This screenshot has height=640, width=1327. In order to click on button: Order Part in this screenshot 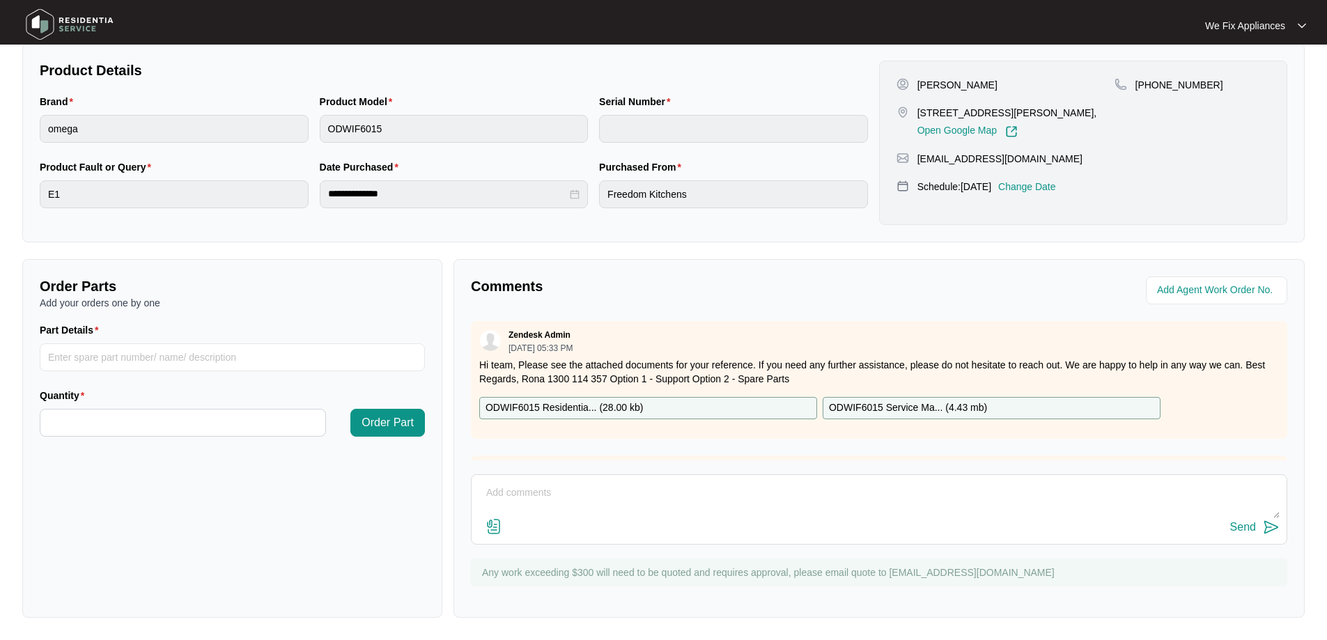, I will do `click(387, 423)`.